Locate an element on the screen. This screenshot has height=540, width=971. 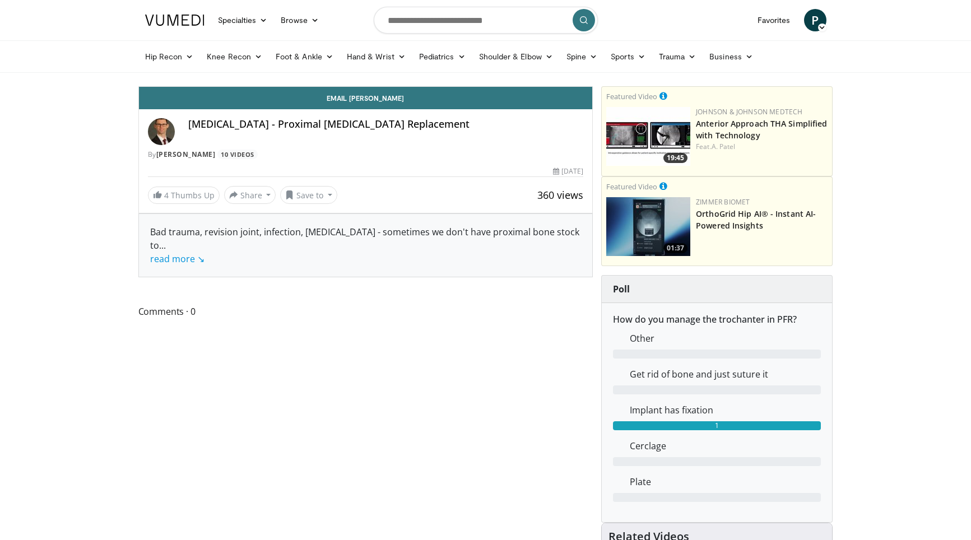
a: Business is located at coordinates (731, 57).